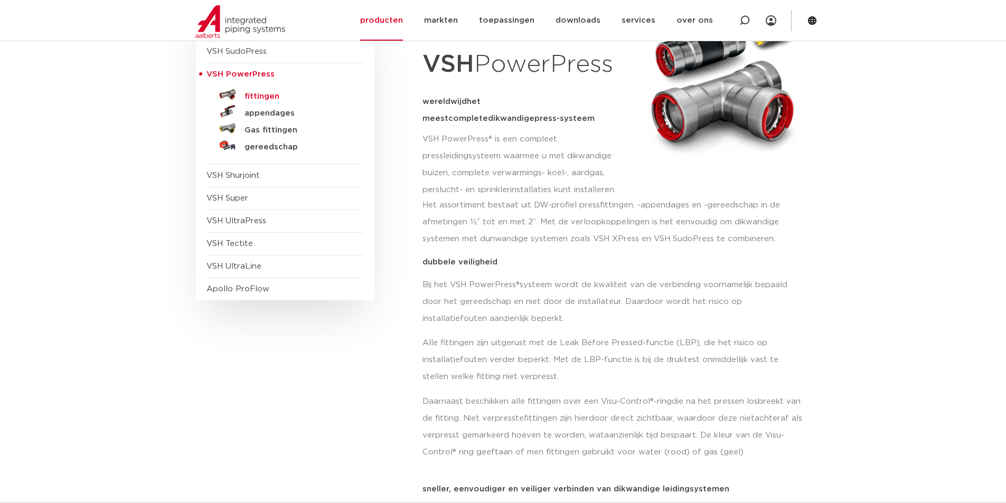 The width and height of the screenshot is (1006, 503). Describe the element at coordinates (448, 64) in the screenshot. I see `strong: VSH` at that location.